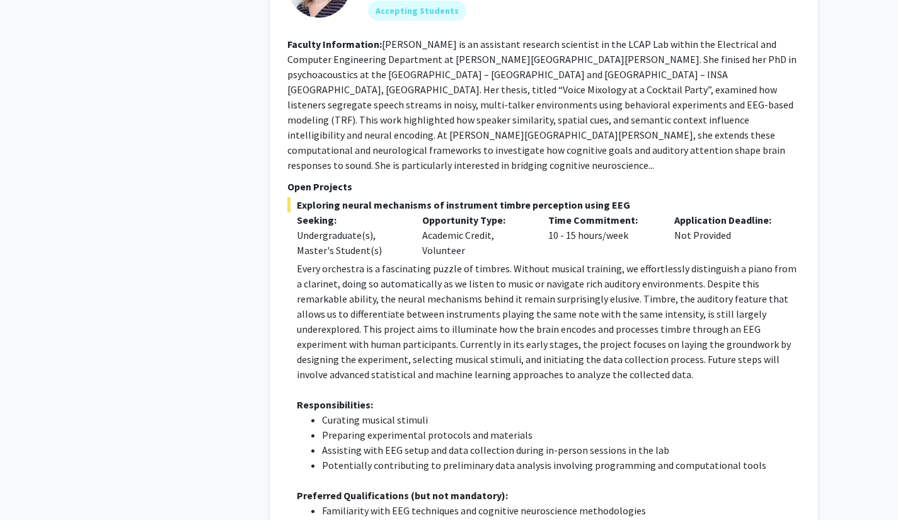  What do you see at coordinates (602, 220) in the screenshot?
I see `p: Time Commitment:` at bounding box center [602, 220].